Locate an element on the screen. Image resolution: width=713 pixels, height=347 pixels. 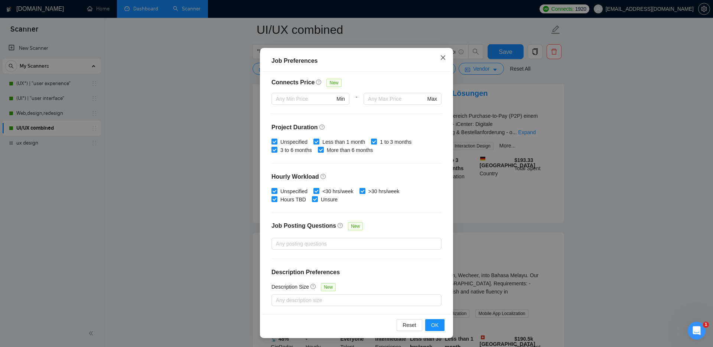
span: More than 6 months is located at coordinates (350, 150).